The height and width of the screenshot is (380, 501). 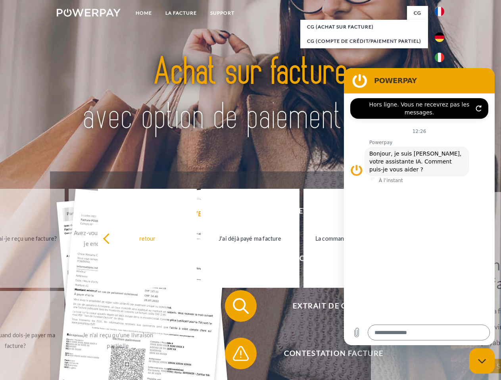 I want to click on div: La commande a été renvoyée, so click(x=352, y=238).